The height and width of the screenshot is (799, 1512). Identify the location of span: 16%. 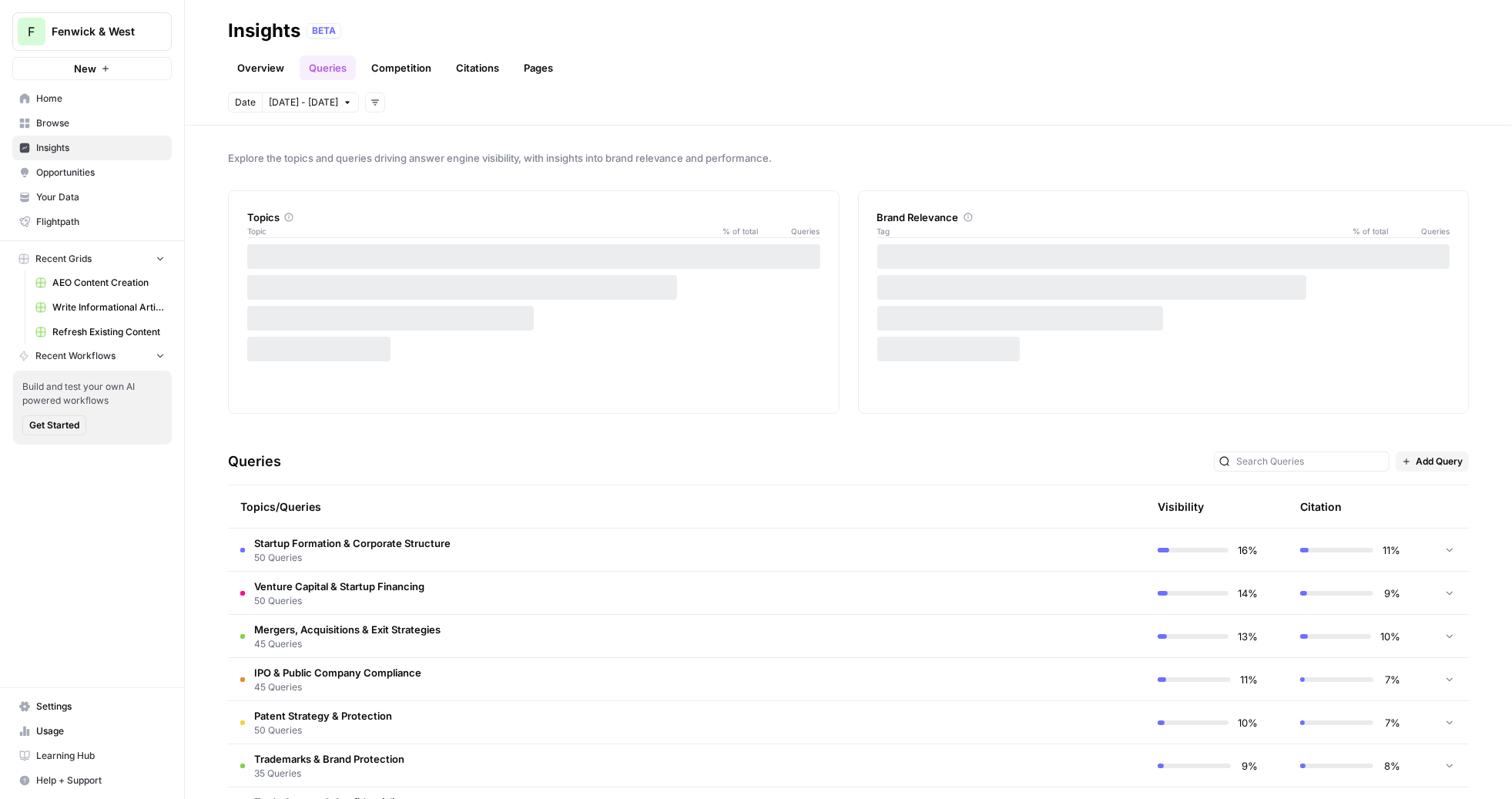
(1247, 550).